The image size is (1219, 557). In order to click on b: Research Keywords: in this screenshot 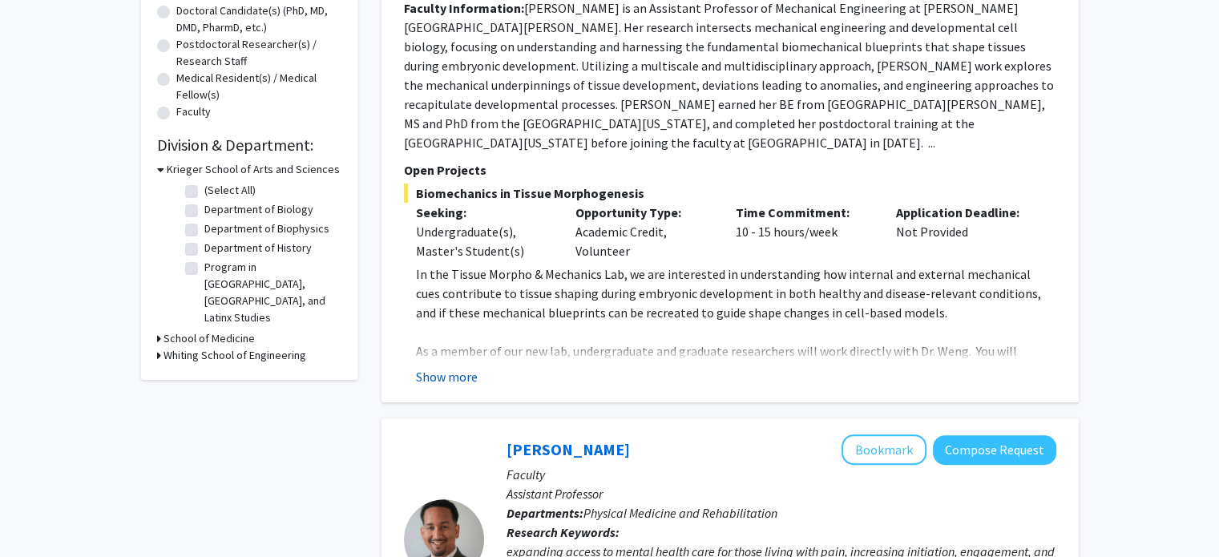, I will do `click(562, 532)`.